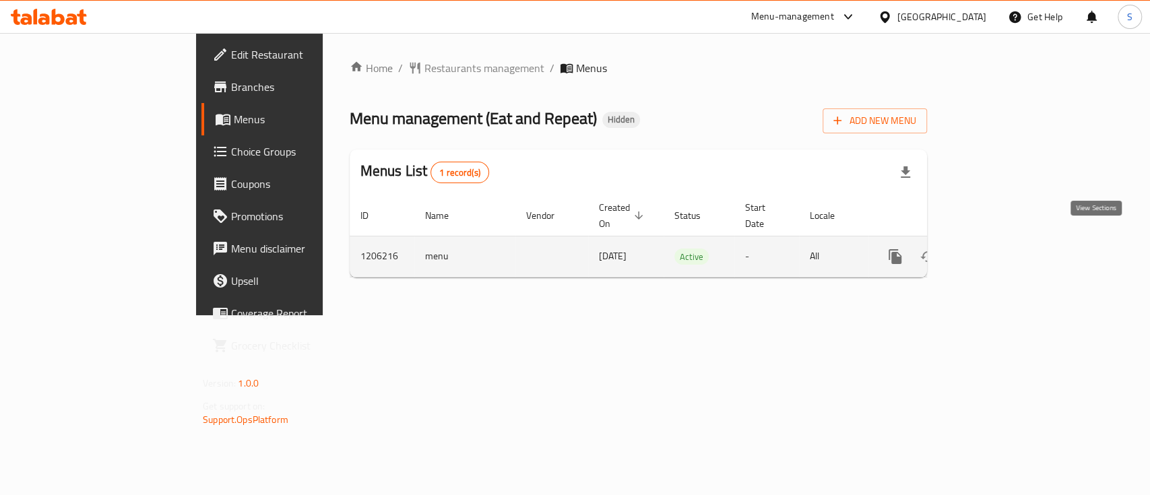  Describe the element at coordinates (764, 216) in the screenshot. I see `span: Start Date` at that location.